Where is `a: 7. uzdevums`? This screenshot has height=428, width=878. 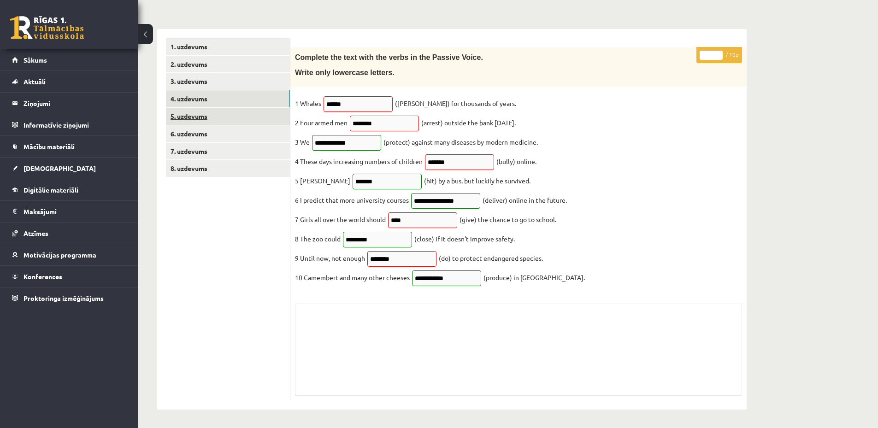
a: 7. uzdevums is located at coordinates (228, 151).